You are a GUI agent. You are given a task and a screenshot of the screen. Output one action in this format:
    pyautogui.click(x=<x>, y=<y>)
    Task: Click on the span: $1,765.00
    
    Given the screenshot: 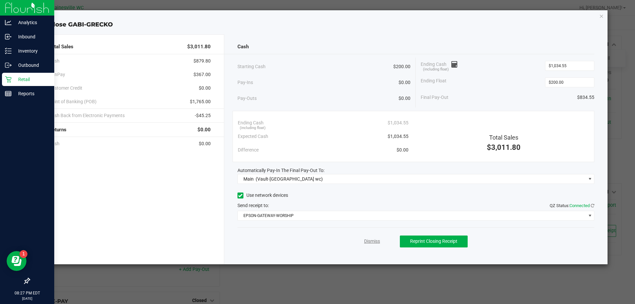 What is the action you would take?
    pyautogui.click(x=200, y=101)
    